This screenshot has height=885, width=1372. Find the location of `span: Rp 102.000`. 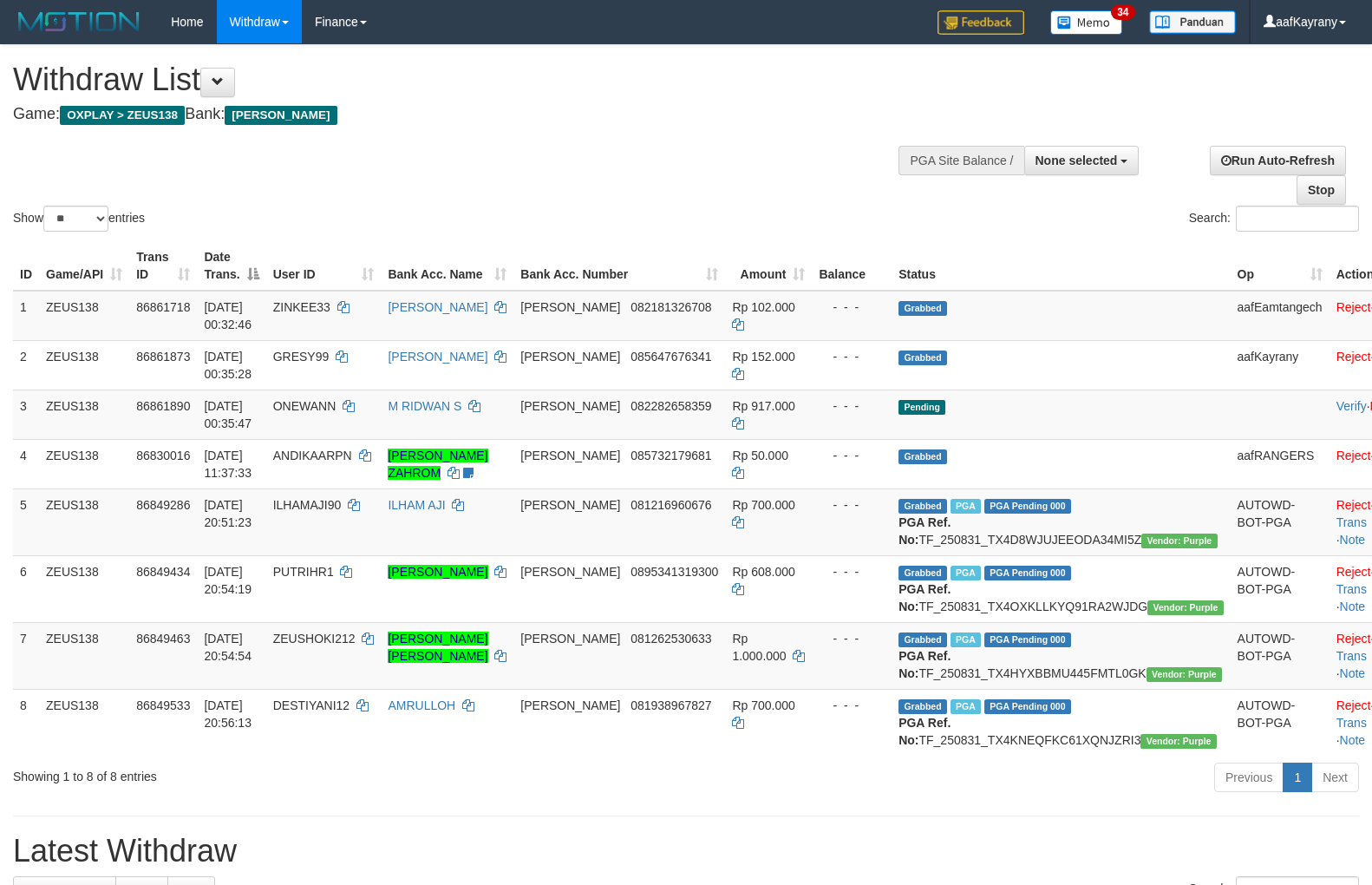

span: Rp 102.000 is located at coordinates (763, 308).